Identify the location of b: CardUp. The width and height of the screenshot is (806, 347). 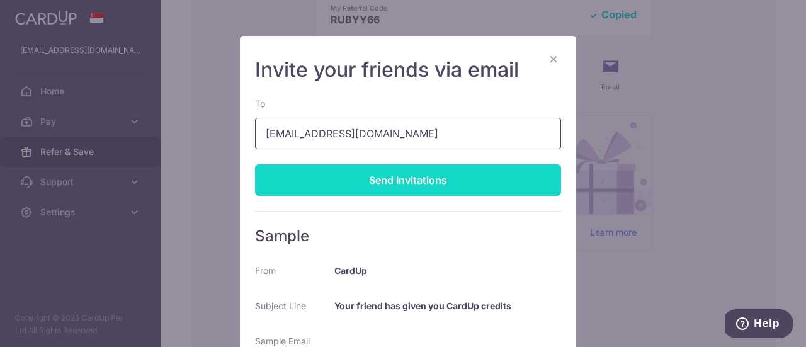
(351, 270).